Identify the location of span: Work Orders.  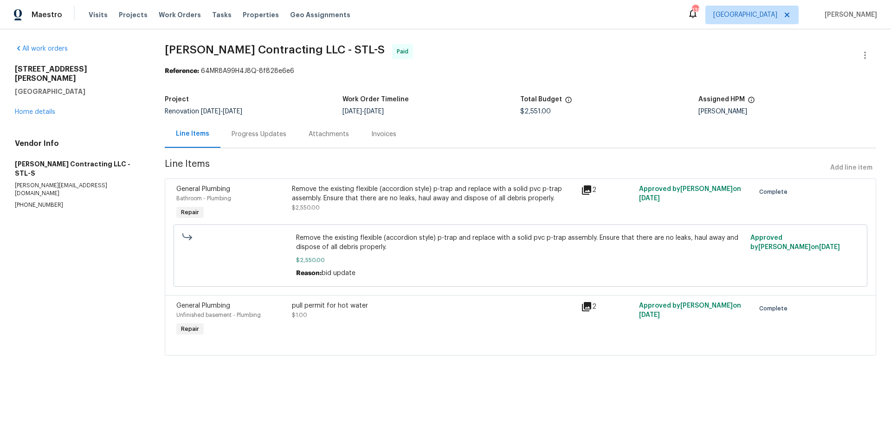
(180, 15).